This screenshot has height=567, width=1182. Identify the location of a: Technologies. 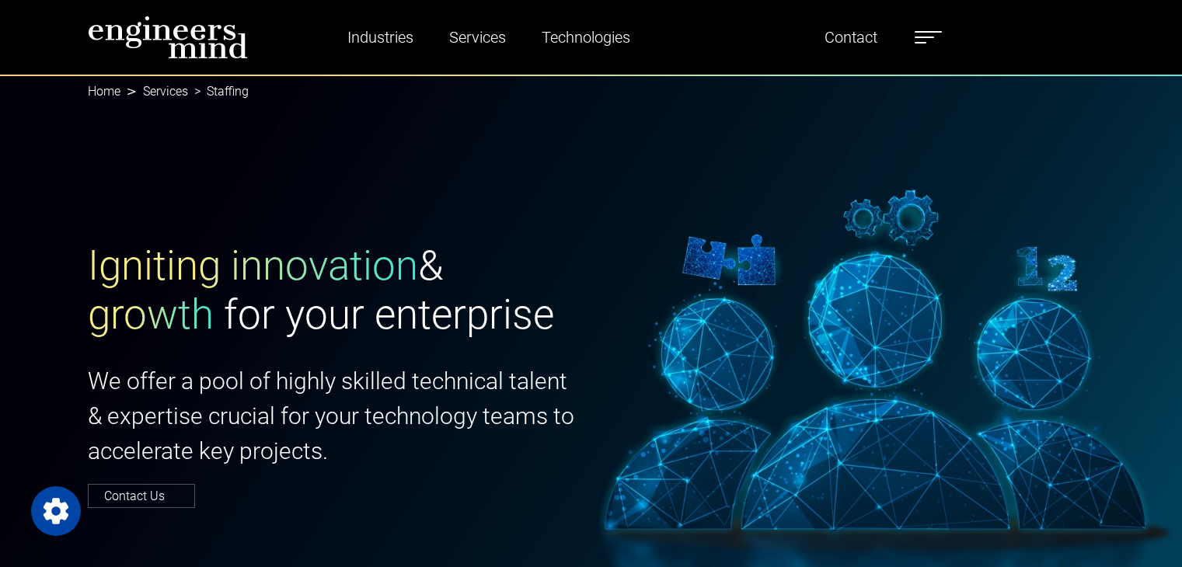
(586, 37).